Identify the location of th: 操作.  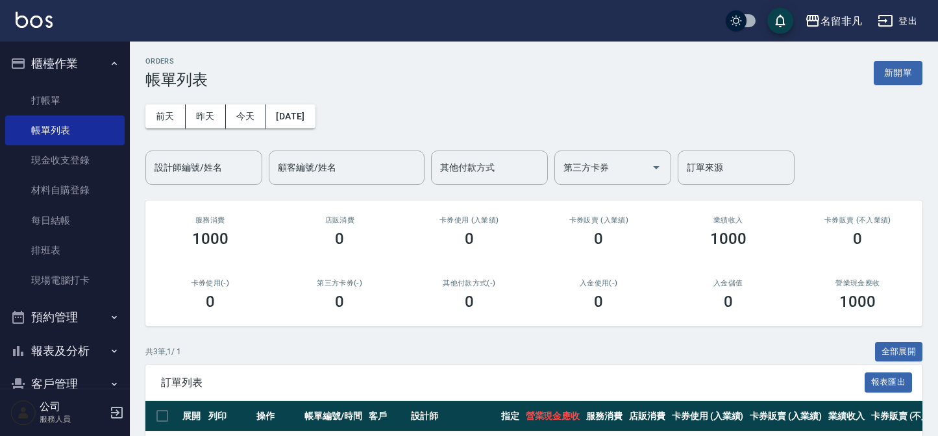
(277, 416).